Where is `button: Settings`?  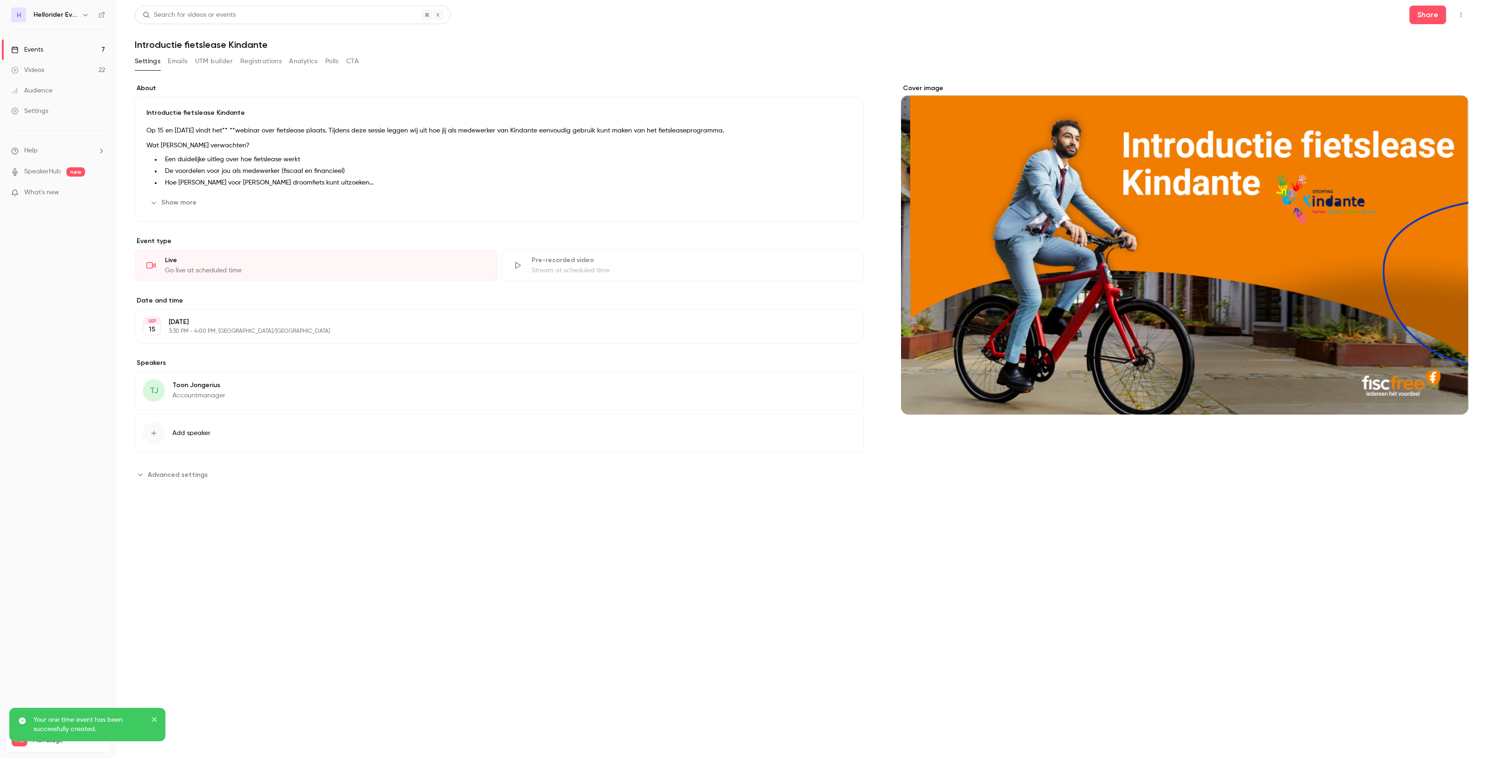
button: Settings is located at coordinates (147, 61).